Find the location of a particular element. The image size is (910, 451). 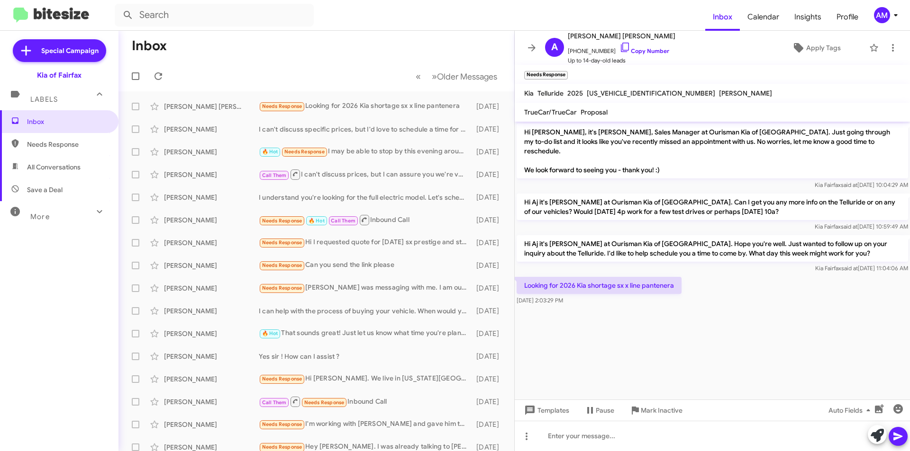

div: I can't discuss prices, but I can assure you we're very interested in buying your Stinger. Would ... is located at coordinates (365, 174).